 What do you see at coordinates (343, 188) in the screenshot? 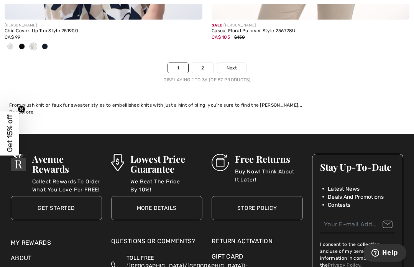
I see `span: Latest News` at bounding box center [343, 188].